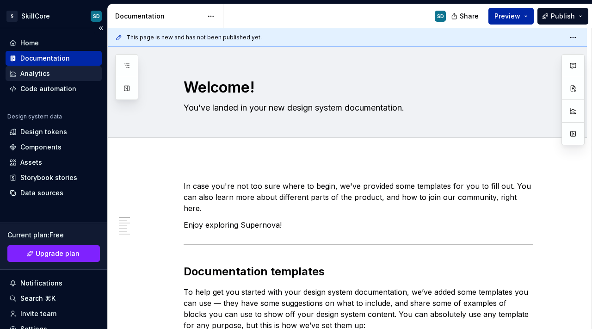  I want to click on span: Preview, so click(508, 16).